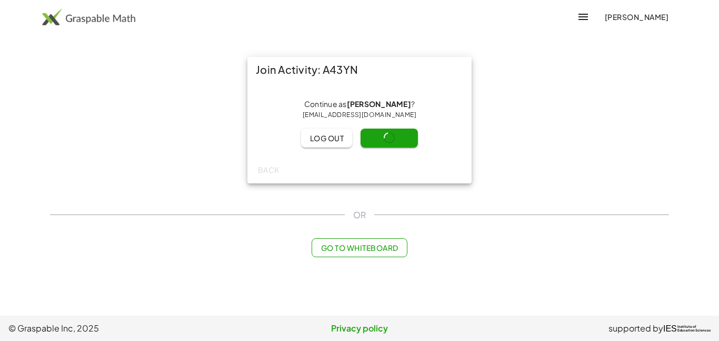 Image resolution: width=719 pixels, height=341 pixels. Describe the element at coordinates (125, 328) in the screenshot. I see `span: © Graspable Inc, 2025` at that location.